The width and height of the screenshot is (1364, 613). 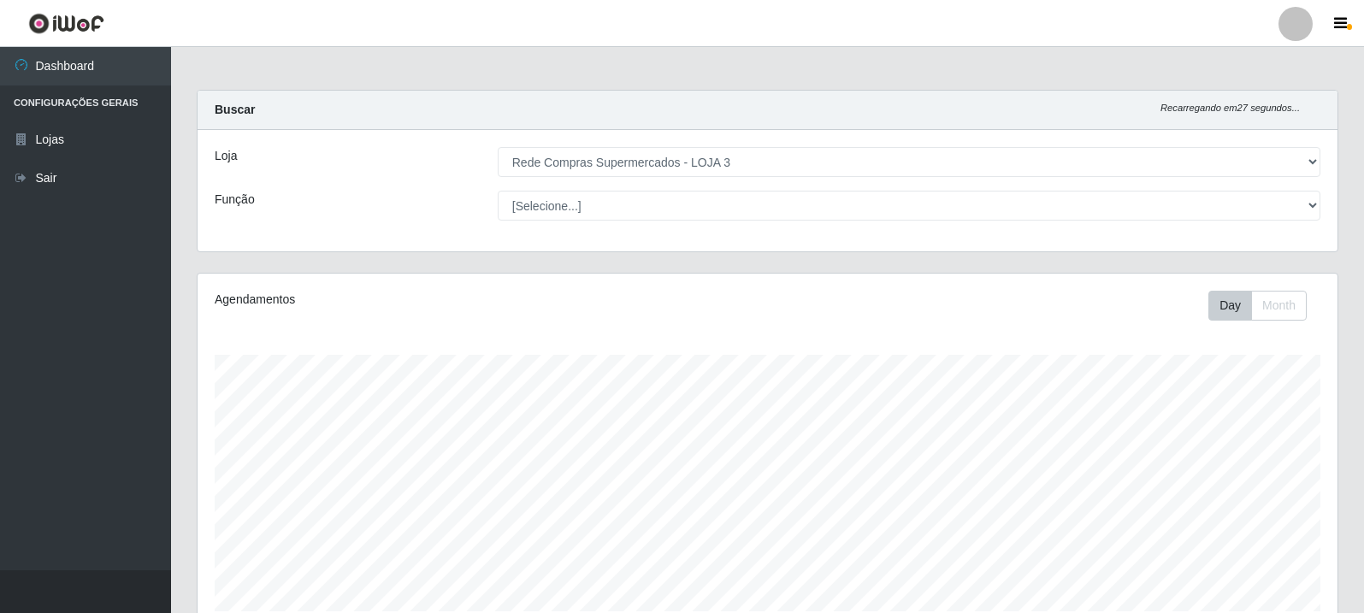 What do you see at coordinates (66, 23) in the screenshot?
I see `img: CoreUI Logo` at bounding box center [66, 23].